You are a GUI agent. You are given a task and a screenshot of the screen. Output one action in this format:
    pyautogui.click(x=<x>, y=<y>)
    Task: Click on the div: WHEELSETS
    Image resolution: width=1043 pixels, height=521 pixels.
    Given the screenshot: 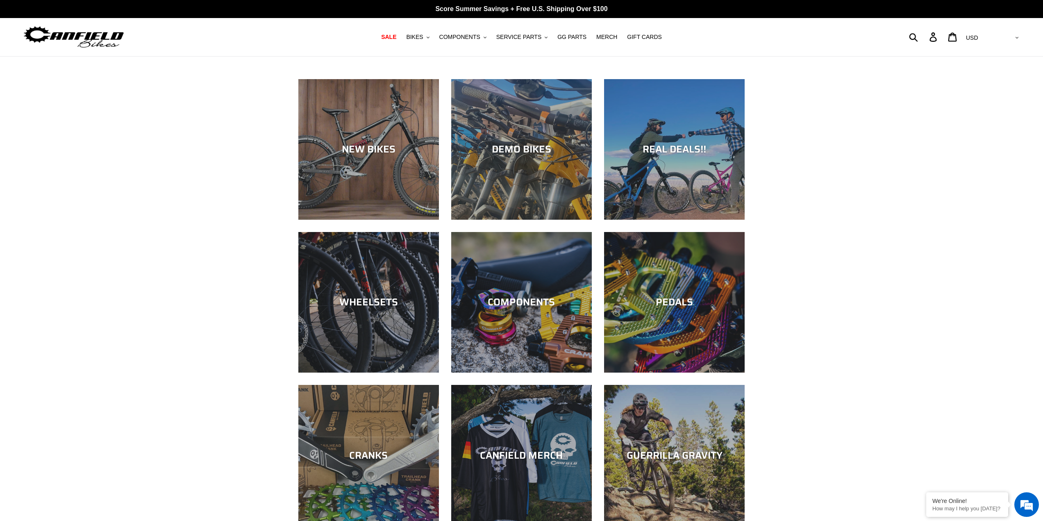 What is the action you would take?
    pyautogui.click(x=368, y=302)
    